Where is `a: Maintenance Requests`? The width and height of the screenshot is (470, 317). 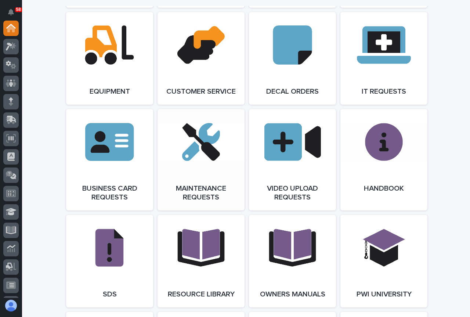 a: Maintenance Requests is located at coordinates (201, 160).